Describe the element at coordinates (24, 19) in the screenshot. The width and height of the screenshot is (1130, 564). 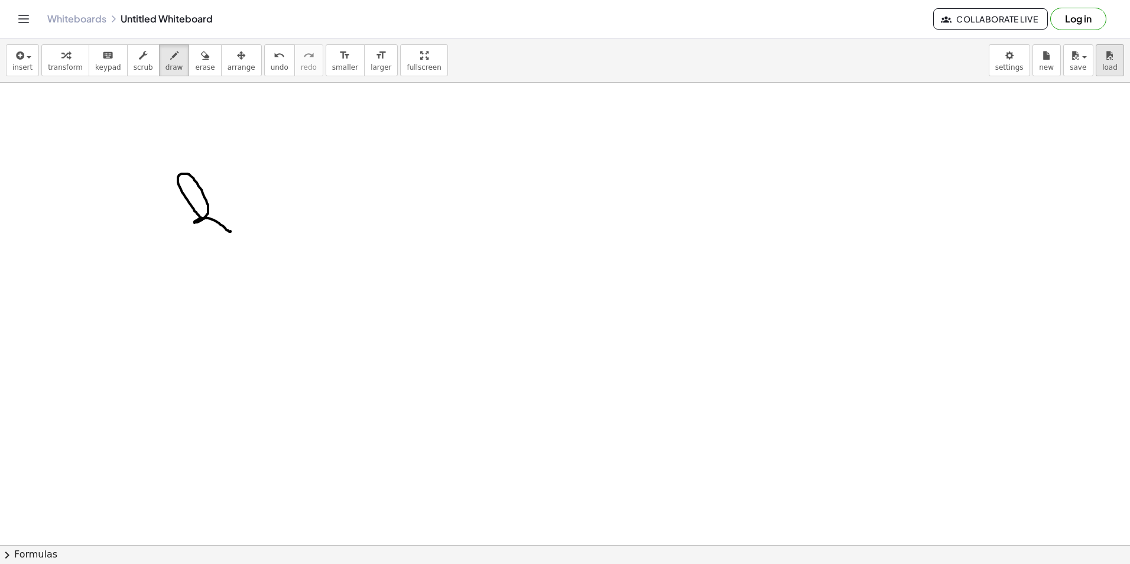
I see `button: Toggle navigation` at that location.